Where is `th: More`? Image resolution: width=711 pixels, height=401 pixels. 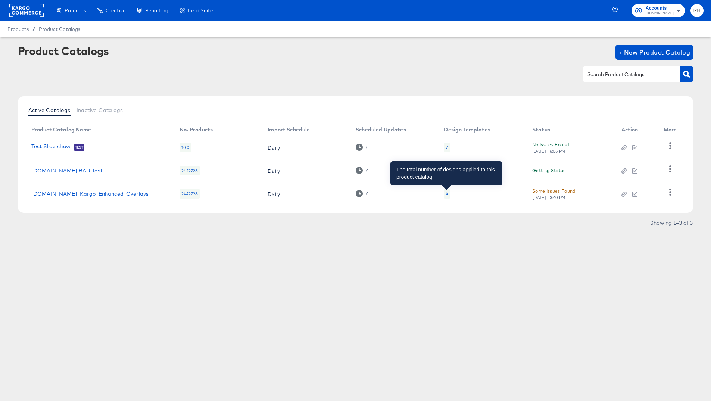 th: More is located at coordinates (672, 130).